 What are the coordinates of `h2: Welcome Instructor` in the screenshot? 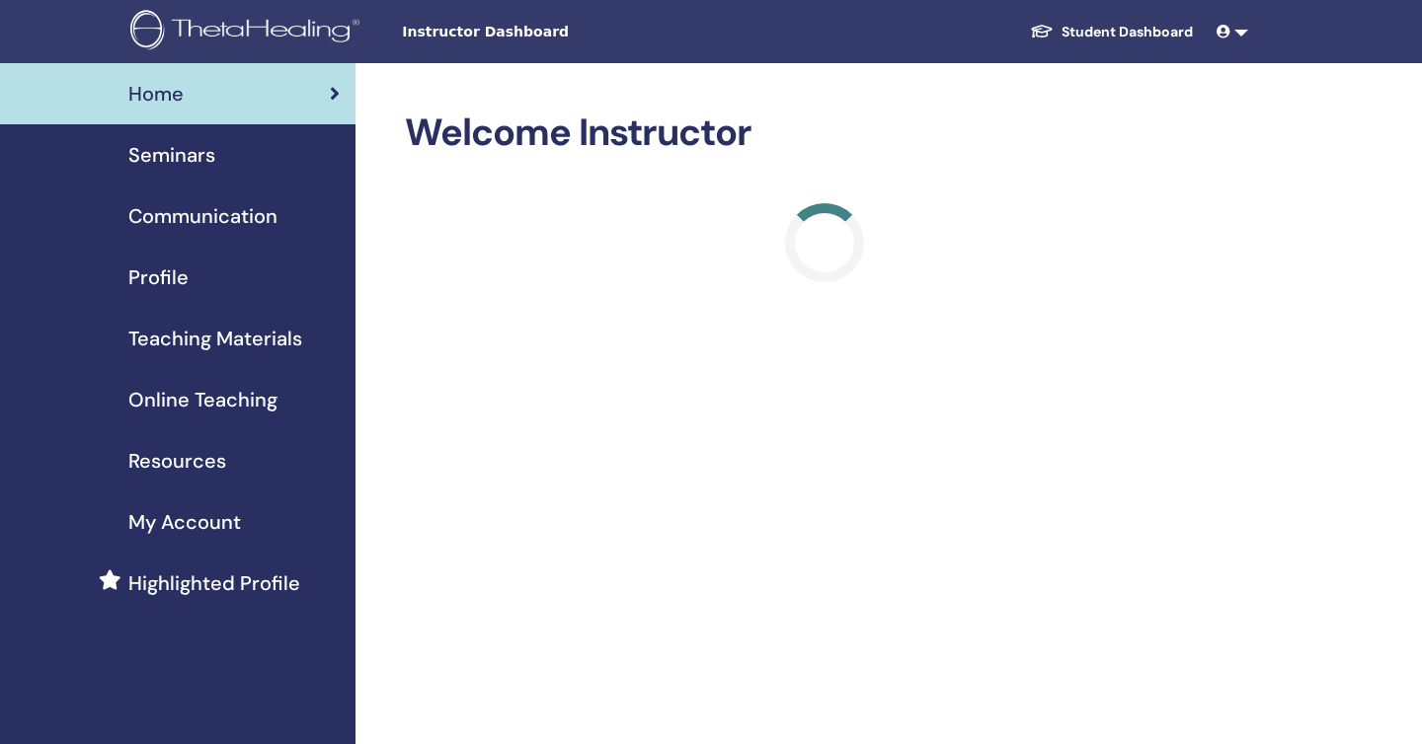 It's located at (824, 133).